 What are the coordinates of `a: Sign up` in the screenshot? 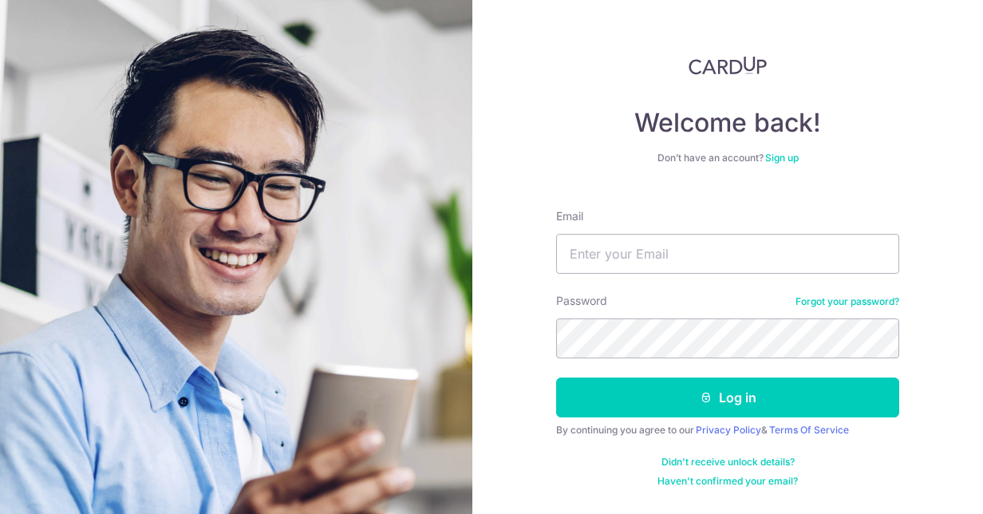 It's located at (782, 157).